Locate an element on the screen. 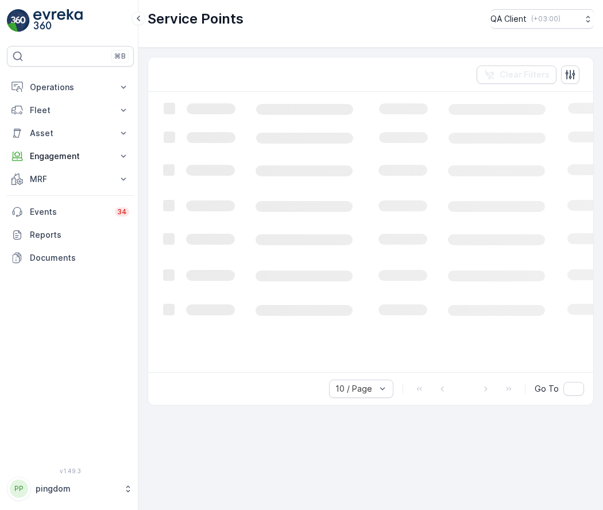 Image resolution: width=603 pixels, height=510 pixels. button: Clear Filters is located at coordinates (516, 75).